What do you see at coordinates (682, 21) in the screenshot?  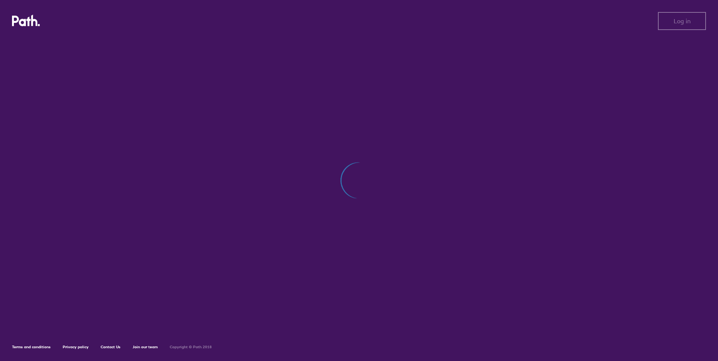 I see `button: Log in` at bounding box center [682, 21].